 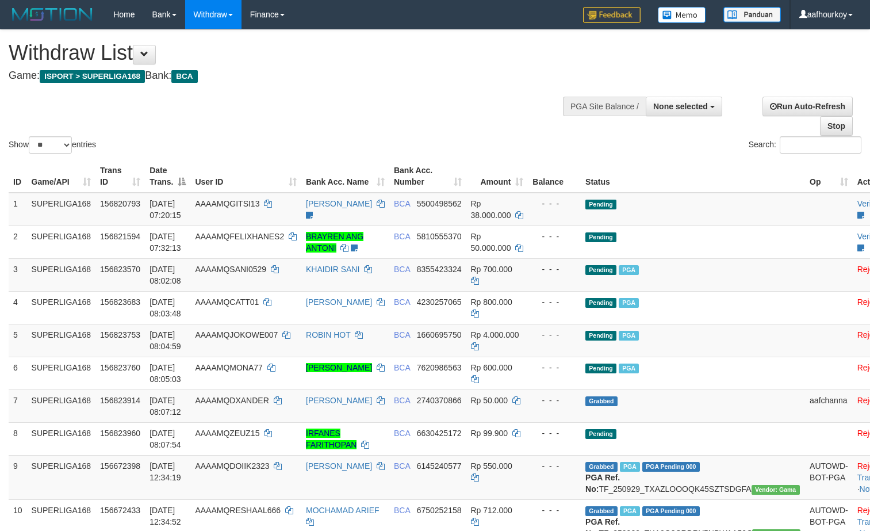 I want to click on th: Bank Acc. Name: activate to sort column ascending, so click(x=345, y=176).